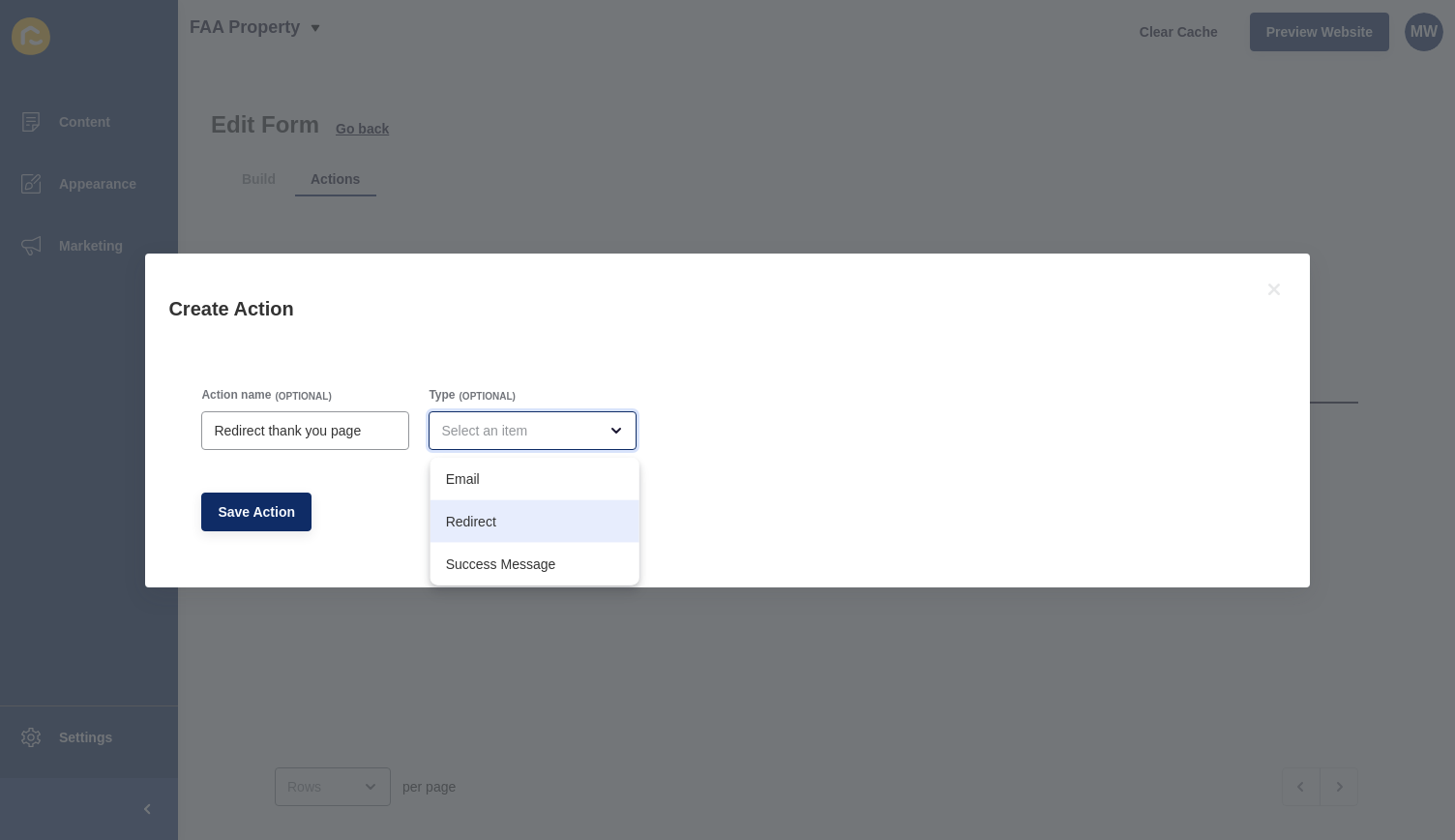 The height and width of the screenshot is (840, 1455). What do you see at coordinates (256, 512) in the screenshot?
I see `span: Save Action` at bounding box center [256, 512].